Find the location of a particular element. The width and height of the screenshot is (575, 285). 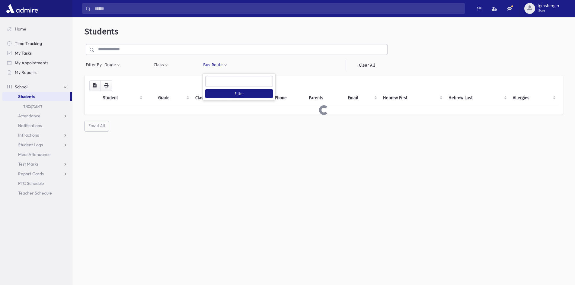

a: My Tasks is located at coordinates (37, 53).